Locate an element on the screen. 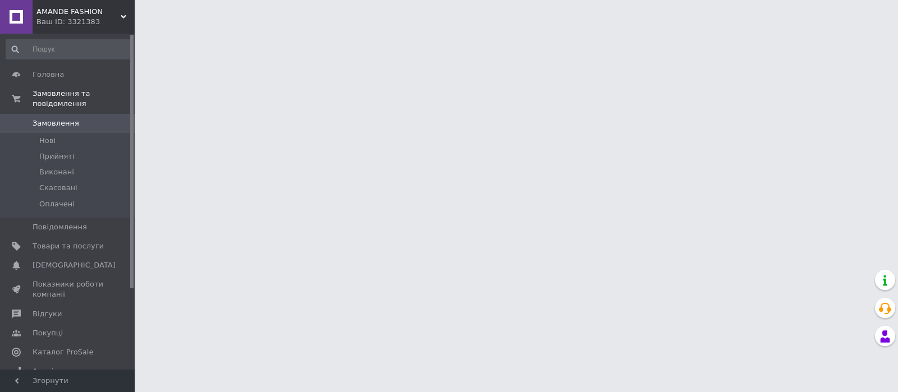 Image resolution: width=898 pixels, height=392 pixels. span: Замовлення та повідомлення is located at coordinates (84, 99).